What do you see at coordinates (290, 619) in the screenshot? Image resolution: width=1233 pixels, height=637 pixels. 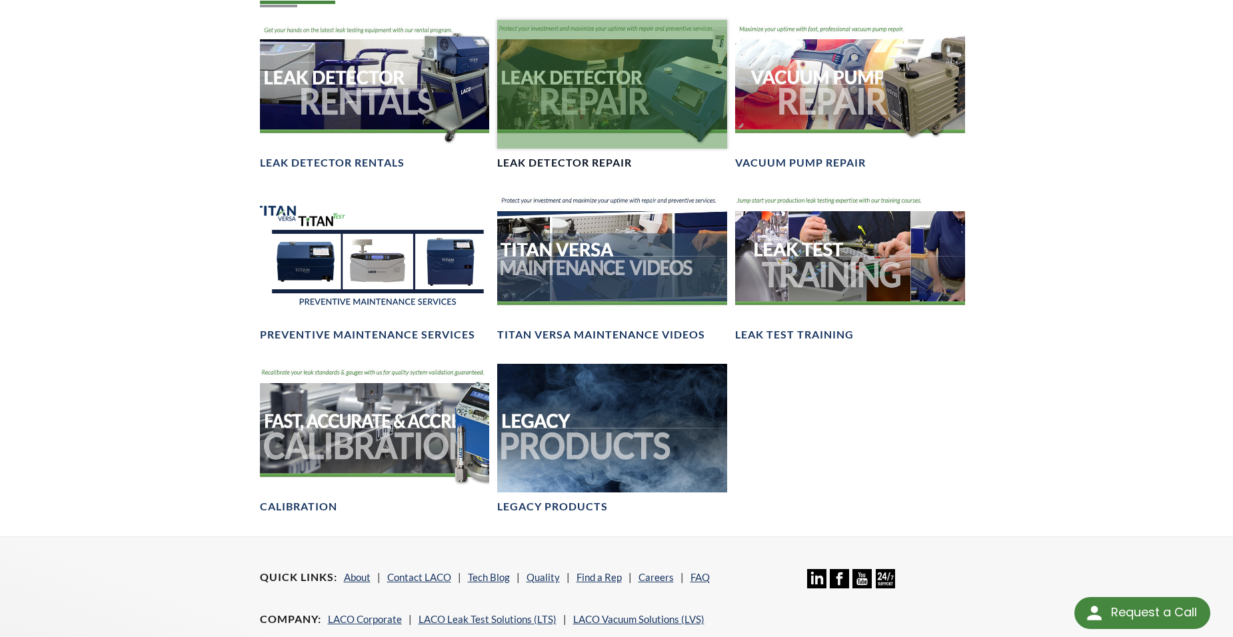 I see `h4: Company` at bounding box center [290, 619].